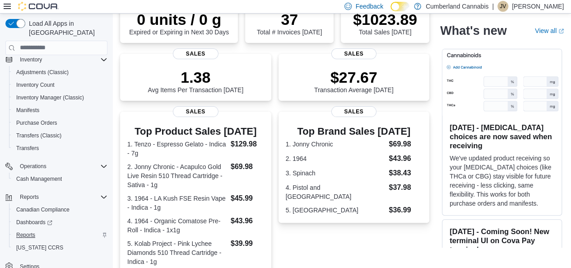 This screenshot has height=268, width=571. Describe the element at coordinates (35, 85) in the screenshot. I see `a: Inventory Count` at that location.